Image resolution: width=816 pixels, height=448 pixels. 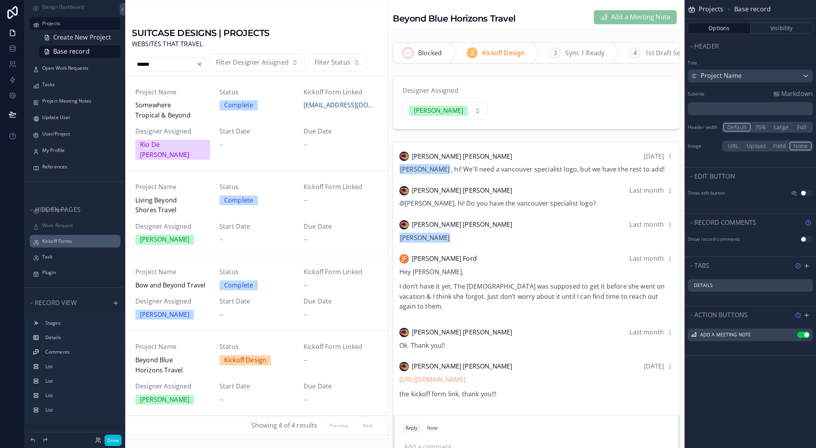 I want to click on label: Add a Meeting Note, so click(x=726, y=334).